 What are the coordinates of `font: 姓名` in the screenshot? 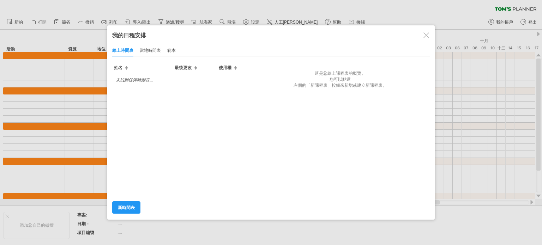 It's located at (118, 67).